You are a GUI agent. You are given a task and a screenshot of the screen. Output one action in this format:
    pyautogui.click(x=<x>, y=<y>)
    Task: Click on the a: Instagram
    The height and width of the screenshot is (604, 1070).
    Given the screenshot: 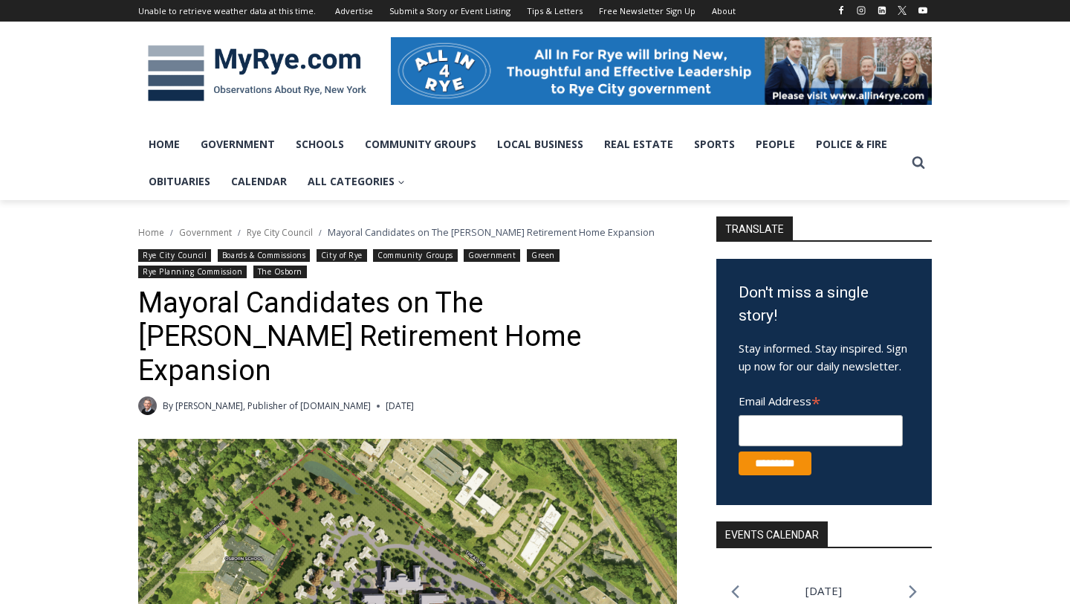 What is the action you would take?
    pyautogui.click(x=862, y=10)
    